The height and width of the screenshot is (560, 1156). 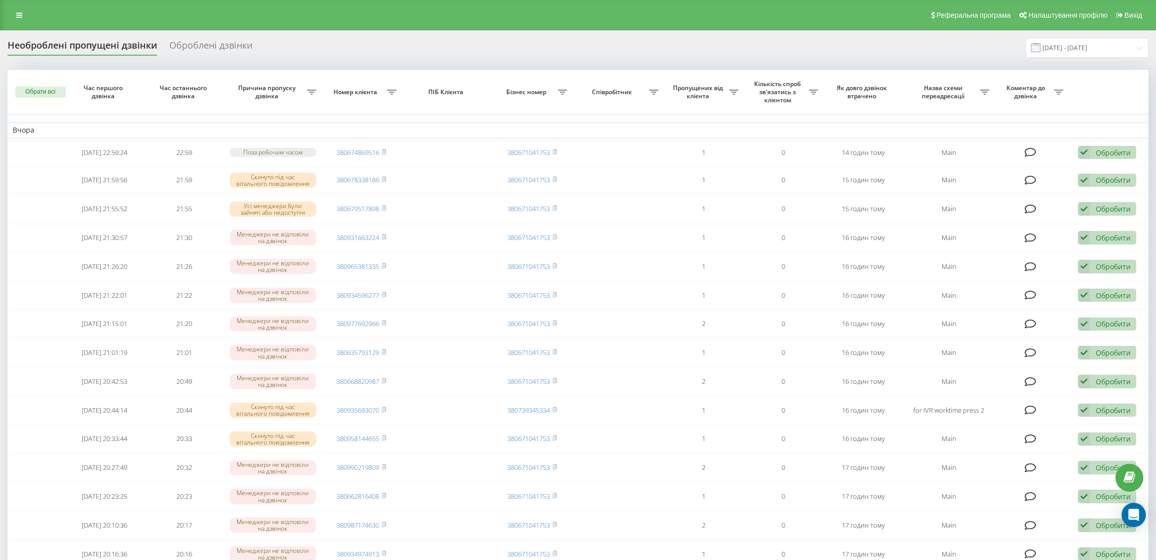 I want to click on td: 15 годин тому, so click(x=863, y=209).